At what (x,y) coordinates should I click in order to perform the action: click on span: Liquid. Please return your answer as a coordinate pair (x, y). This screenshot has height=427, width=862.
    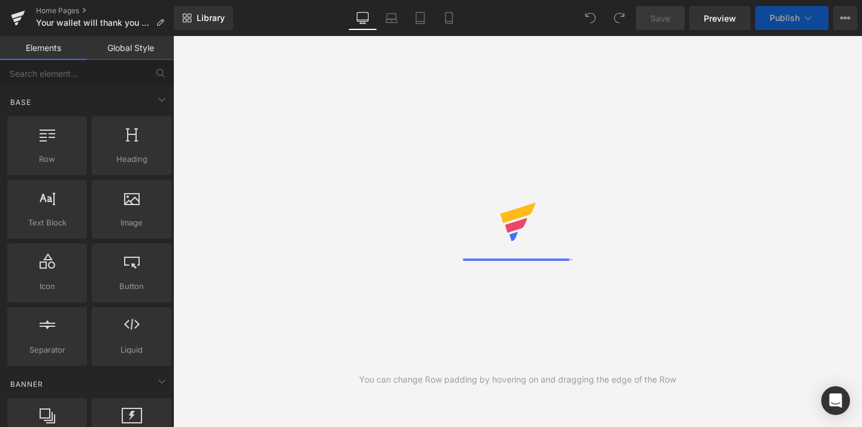
    Looking at the image, I should click on (131, 349).